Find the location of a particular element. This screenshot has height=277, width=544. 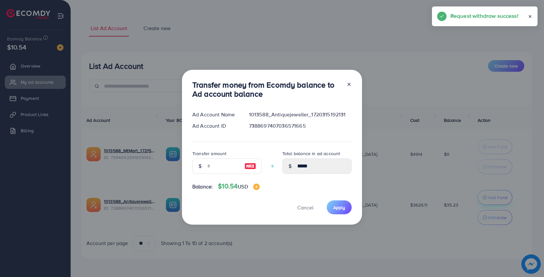

div: 1013588_Antiquejeweller_1720315192131 is located at coordinates (300, 115).